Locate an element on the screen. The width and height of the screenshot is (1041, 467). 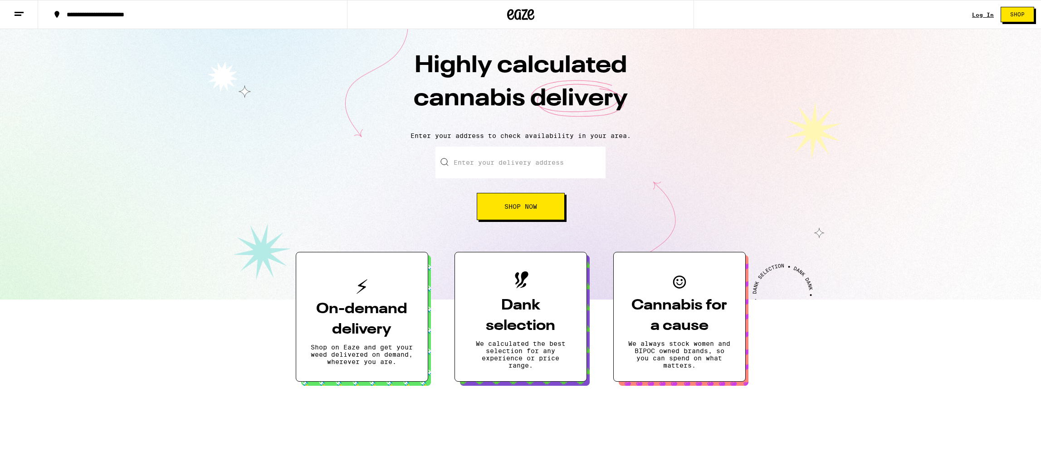
span: Shop is located at coordinates (1018, 15).